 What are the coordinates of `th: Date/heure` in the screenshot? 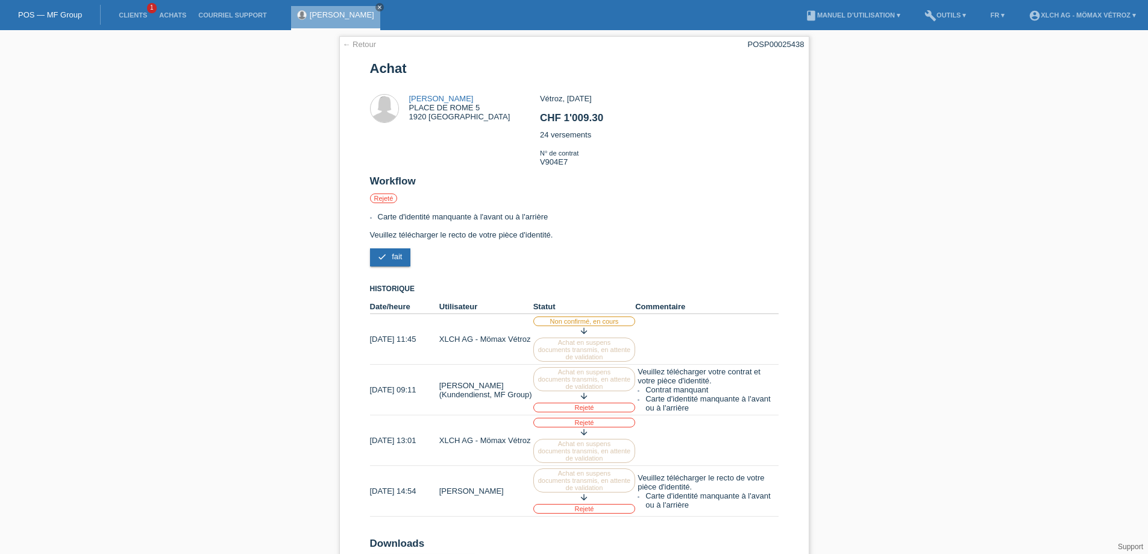 It's located at (404, 307).